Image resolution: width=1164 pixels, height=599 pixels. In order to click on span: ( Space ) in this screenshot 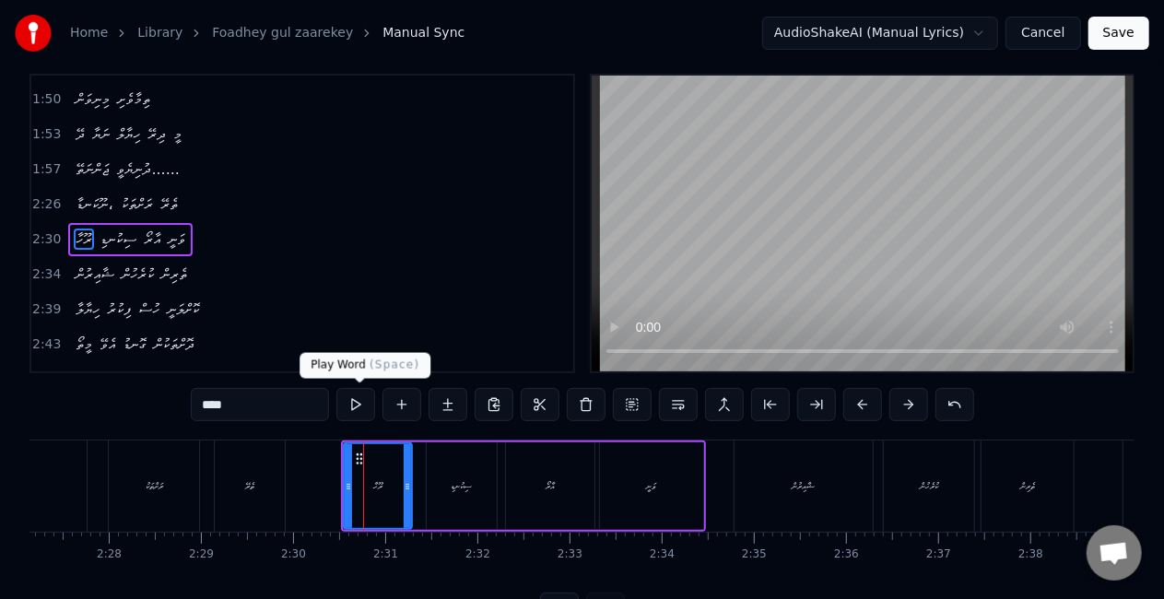, I will do `click(394, 365)`.